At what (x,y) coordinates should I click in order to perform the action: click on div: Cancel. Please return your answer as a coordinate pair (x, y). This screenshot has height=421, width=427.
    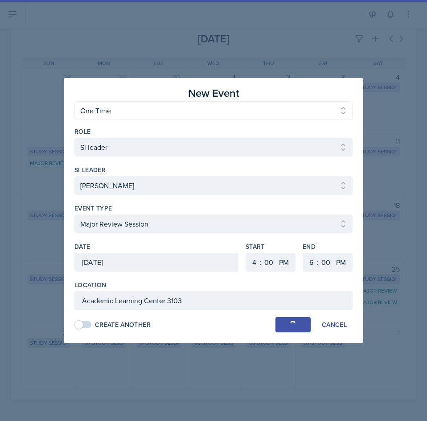
    Looking at the image, I should click on (334, 324).